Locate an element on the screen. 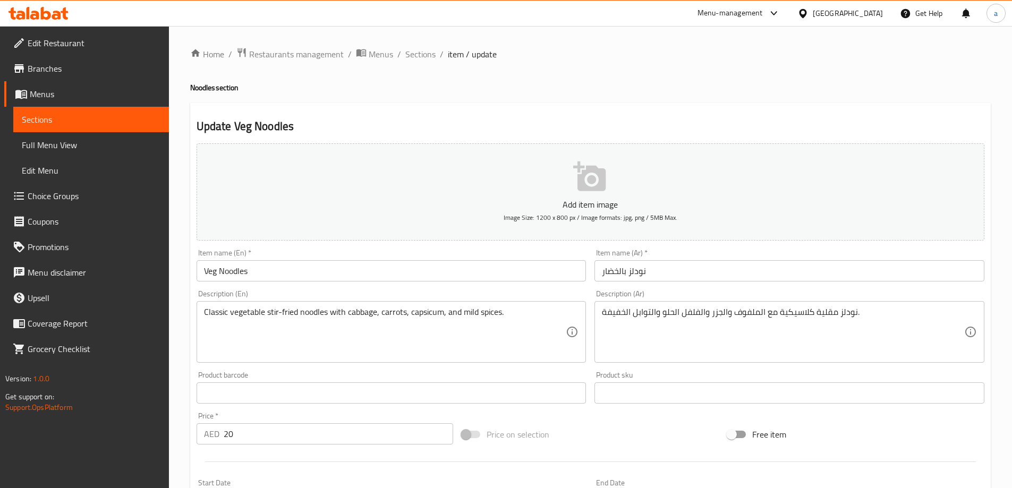  button: Add item imageImage Size: 1200 x 800 px / Image formats: jpg, png / 5MB Max. is located at coordinates (590, 192).